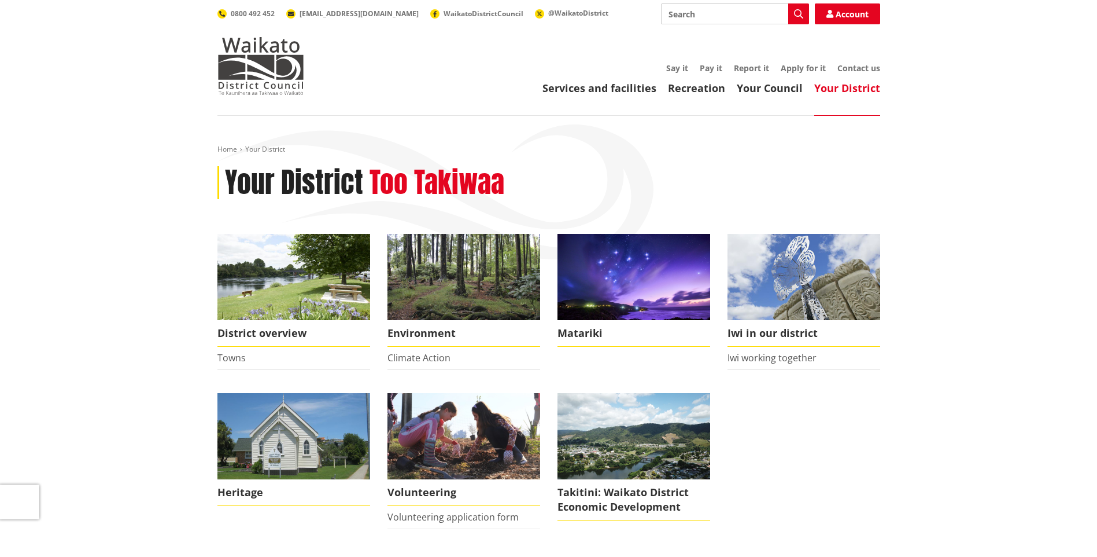  Describe the element at coordinates (634, 456) in the screenshot. I see `a: Takitini: Waikato District Economic Development` at that location.